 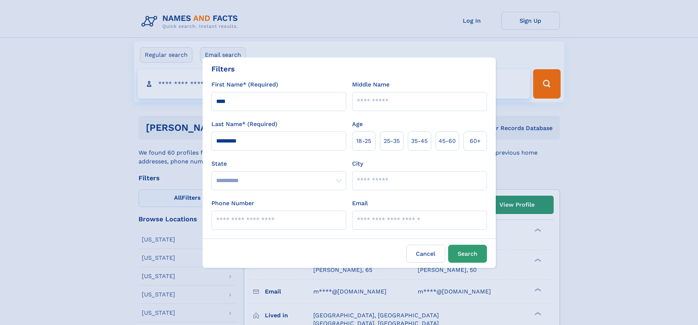 What do you see at coordinates (357, 124) in the screenshot?
I see `label: Age` at bounding box center [357, 124].